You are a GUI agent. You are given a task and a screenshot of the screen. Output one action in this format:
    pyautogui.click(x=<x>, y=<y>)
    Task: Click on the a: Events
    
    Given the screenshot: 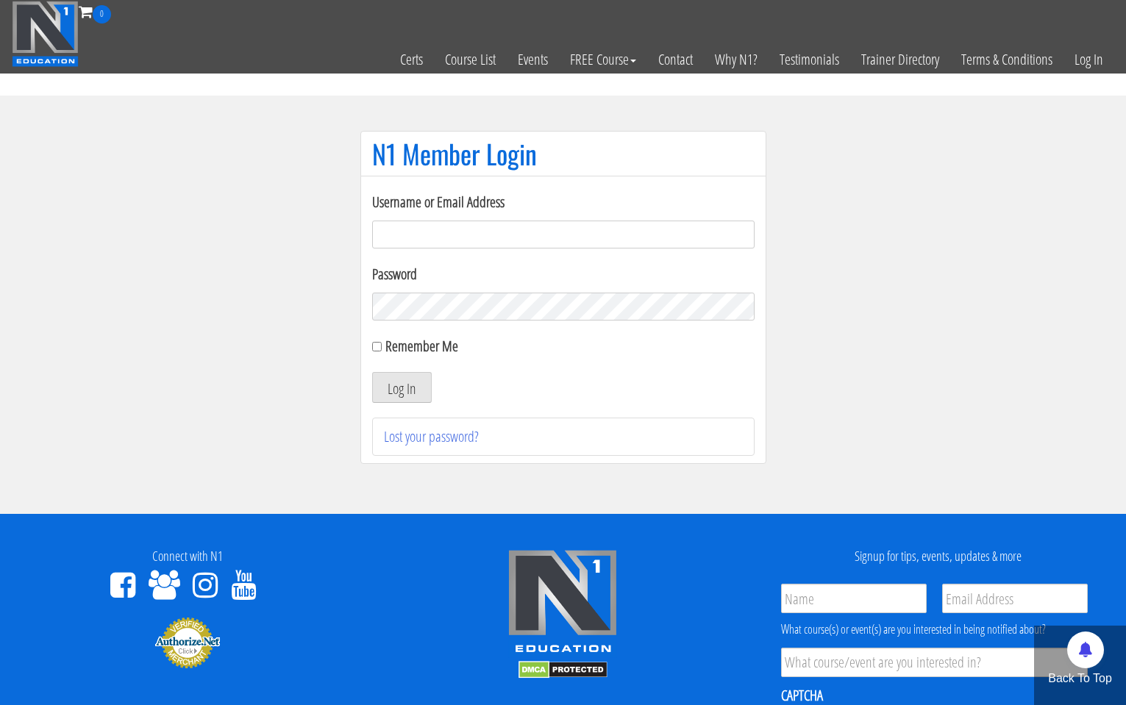 What is the action you would take?
    pyautogui.click(x=533, y=60)
    